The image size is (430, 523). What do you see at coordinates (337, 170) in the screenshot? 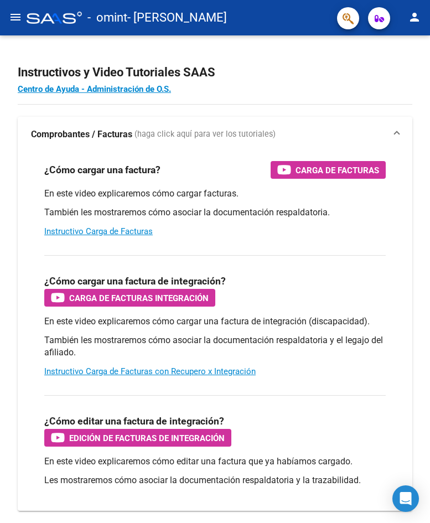
I see `span: Carga de Facturas` at bounding box center [337, 170].